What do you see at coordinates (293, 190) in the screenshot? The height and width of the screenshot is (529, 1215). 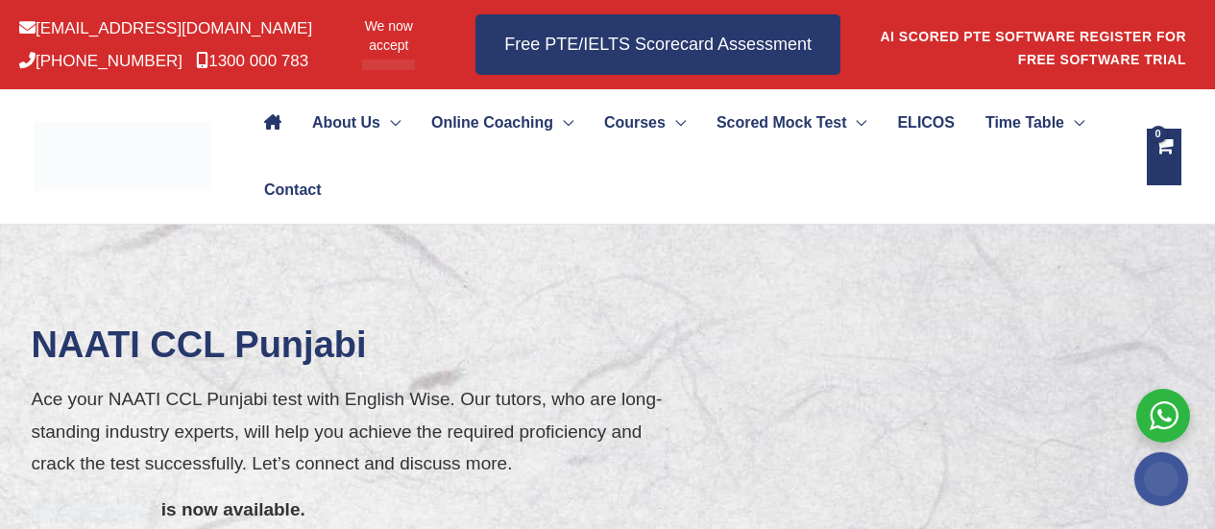 I see `span: Contact` at bounding box center [293, 190].